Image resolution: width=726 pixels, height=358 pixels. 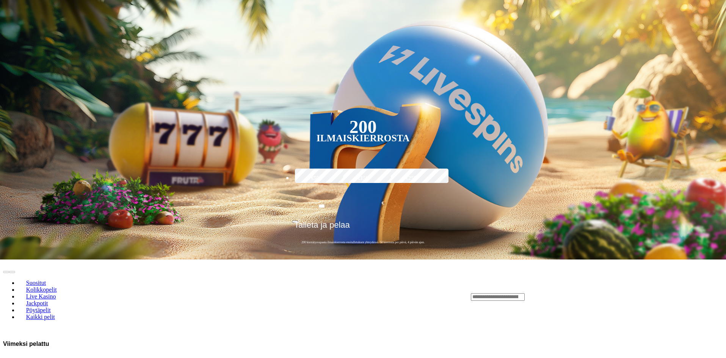 I want to click on a: Kaikki pelit, so click(x=41, y=317).